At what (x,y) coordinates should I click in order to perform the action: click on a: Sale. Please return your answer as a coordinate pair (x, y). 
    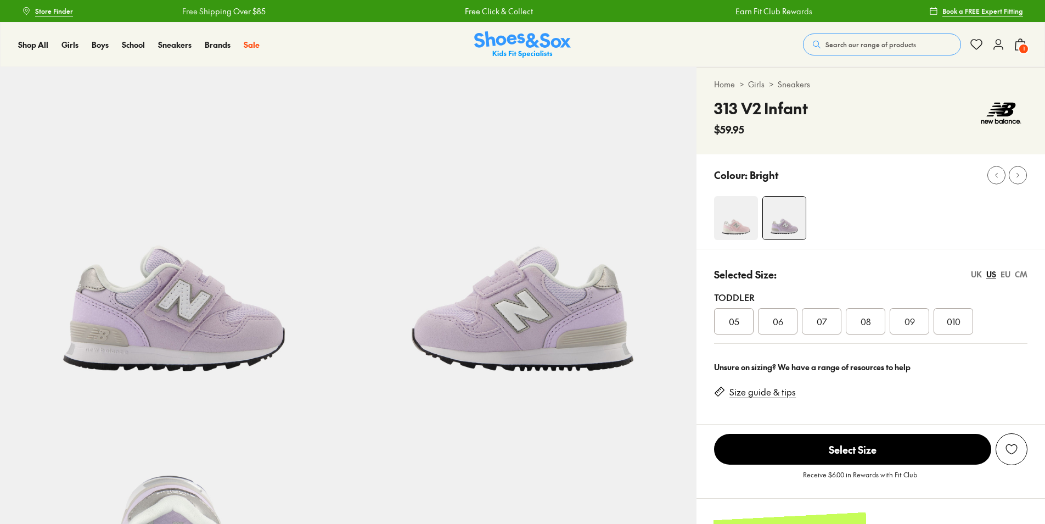
    Looking at the image, I should click on (251, 44).